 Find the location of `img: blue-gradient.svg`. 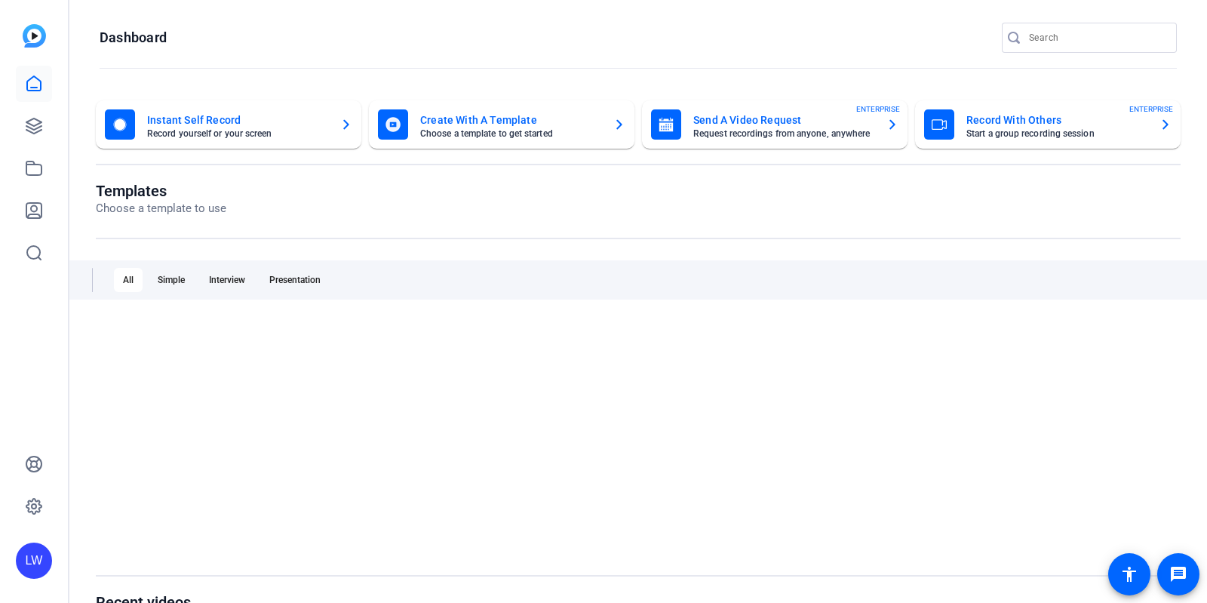

img: blue-gradient.svg is located at coordinates (34, 35).